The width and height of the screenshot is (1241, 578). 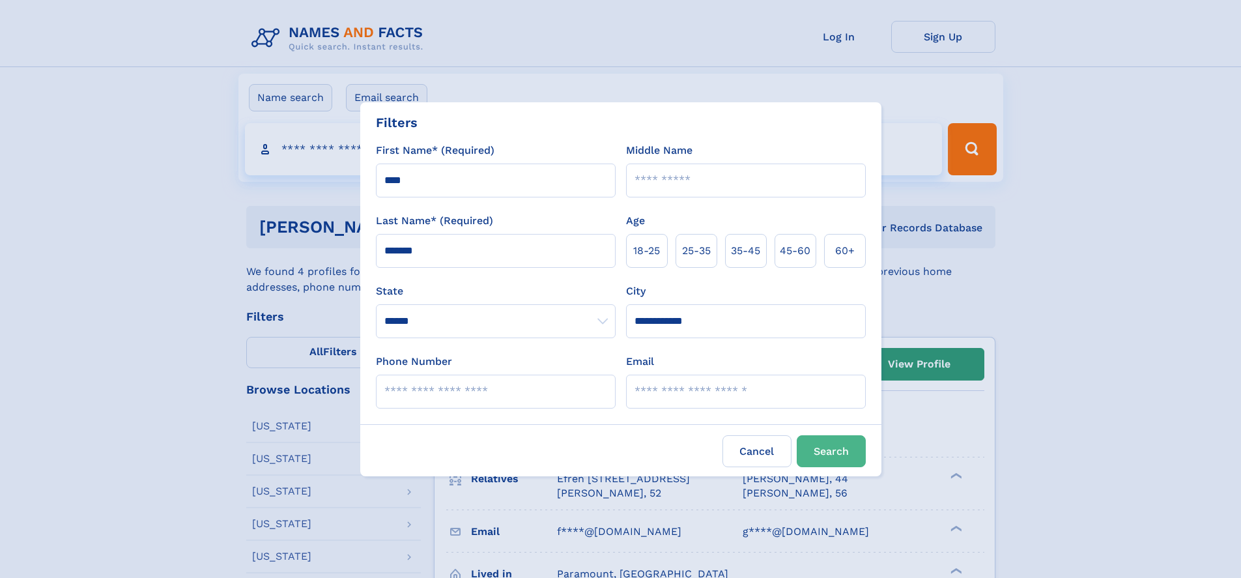 What do you see at coordinates (697, 251) in the screenshot?
I see `span: 25‑35` at bounding box center [697, 251].